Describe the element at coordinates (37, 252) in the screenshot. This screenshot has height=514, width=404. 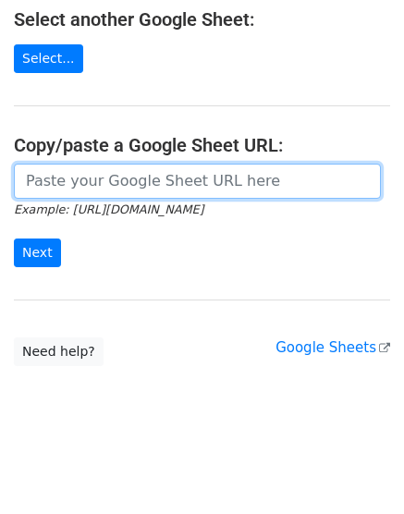
I see `input: Next` at that location.